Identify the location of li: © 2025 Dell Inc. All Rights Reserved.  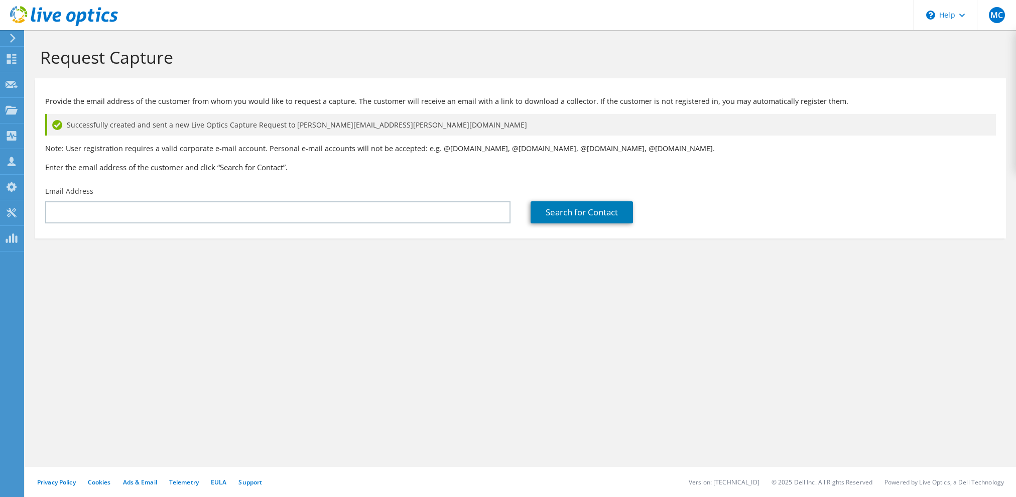
(822, 482).